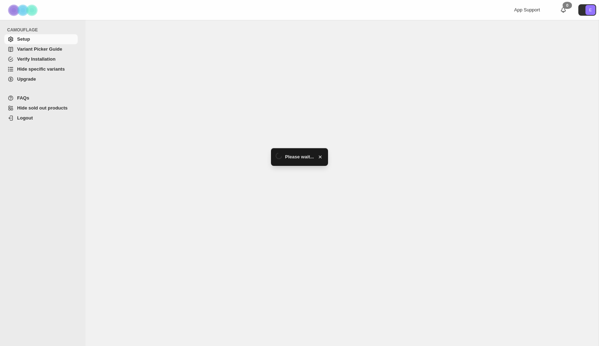 This screenshot has height=346, width=599. Describe the element at coordinates (41, 69) in the screenshot. I see `a: Hide specific variants` at that location.